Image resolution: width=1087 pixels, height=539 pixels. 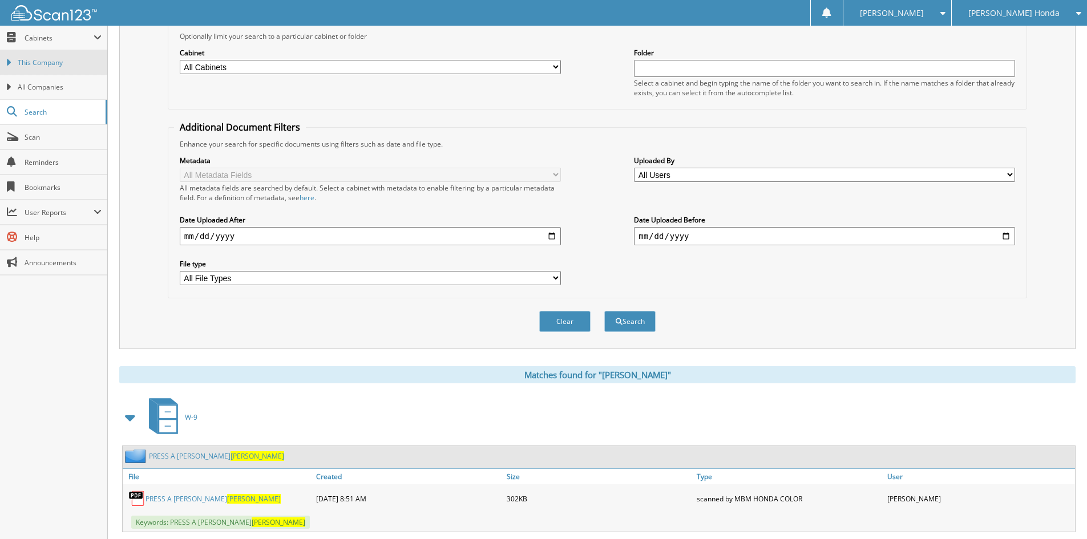 I want to click on a: Size, so click(x=599, y=476).